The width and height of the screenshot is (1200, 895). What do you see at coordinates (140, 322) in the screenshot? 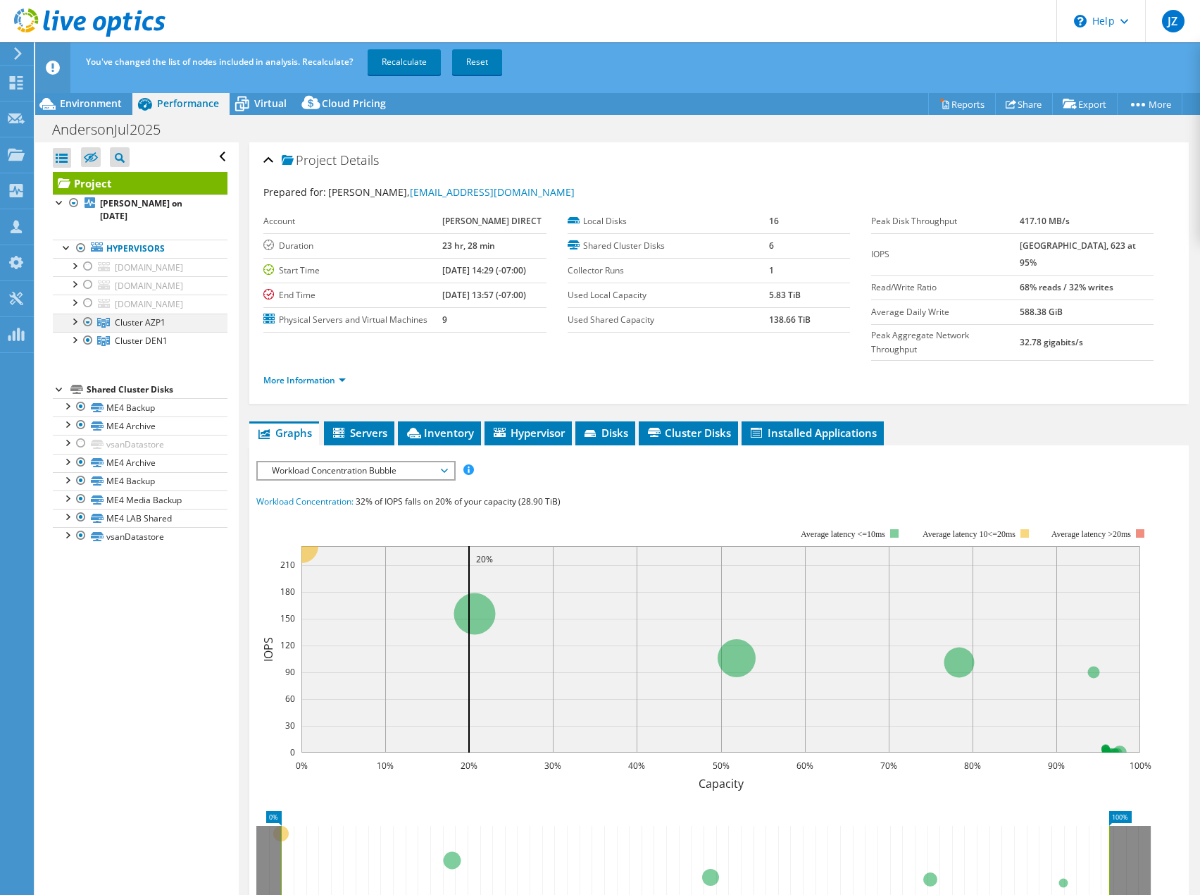
I see `span: Cluster AZP1` at bounding box center [140, 322].